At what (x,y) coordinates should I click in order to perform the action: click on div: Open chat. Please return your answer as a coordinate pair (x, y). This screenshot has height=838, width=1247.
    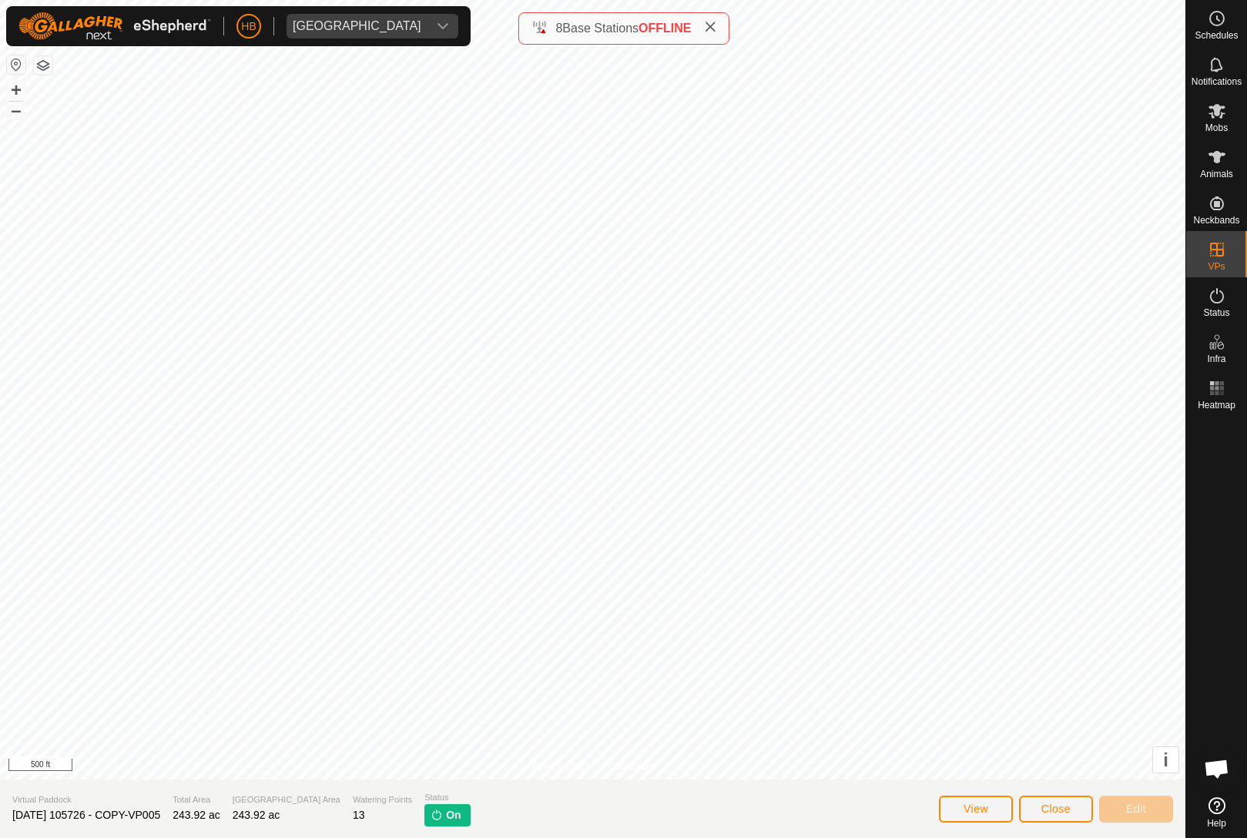
    Looking at the image, I should click on (1217, 769).